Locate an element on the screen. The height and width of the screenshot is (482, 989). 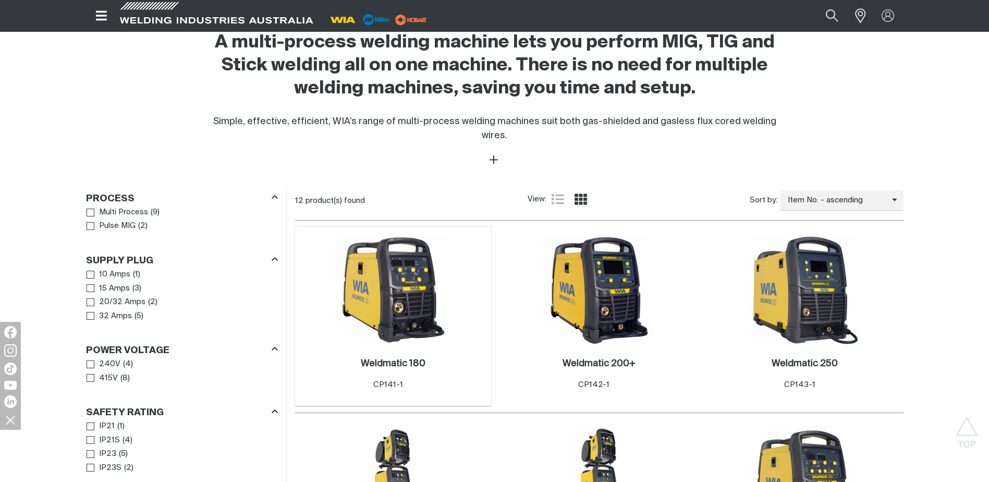
span: ( 8 ) is located at coordinates (125, 378).